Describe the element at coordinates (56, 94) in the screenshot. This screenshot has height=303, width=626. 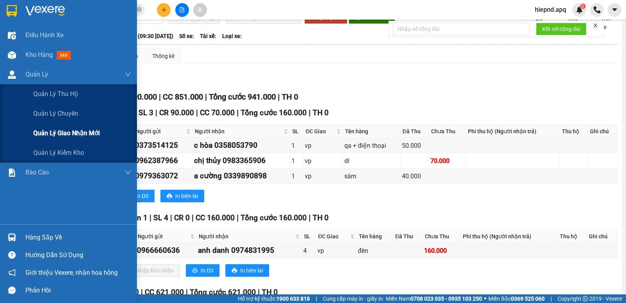
I see `span: Quản lý thu hộ` at that location.